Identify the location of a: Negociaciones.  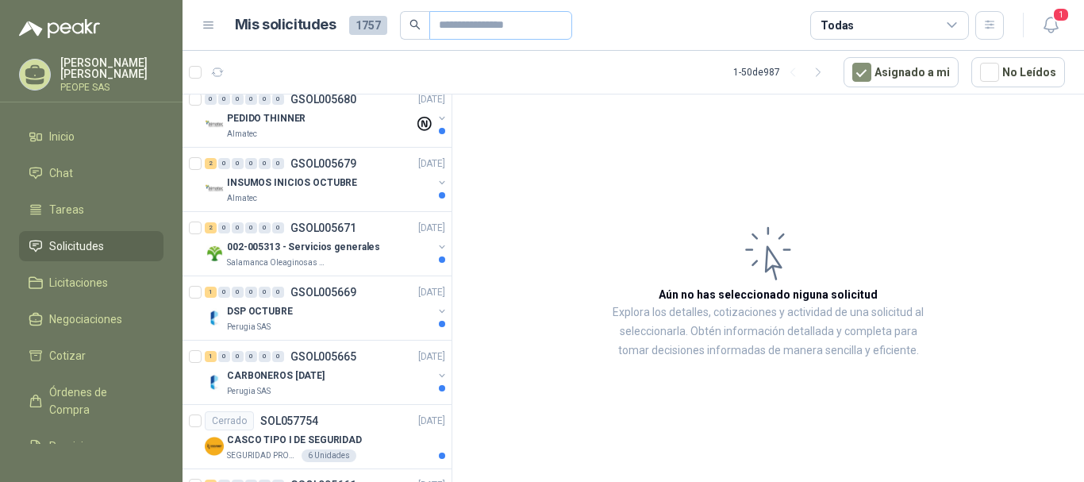
(91, 319).